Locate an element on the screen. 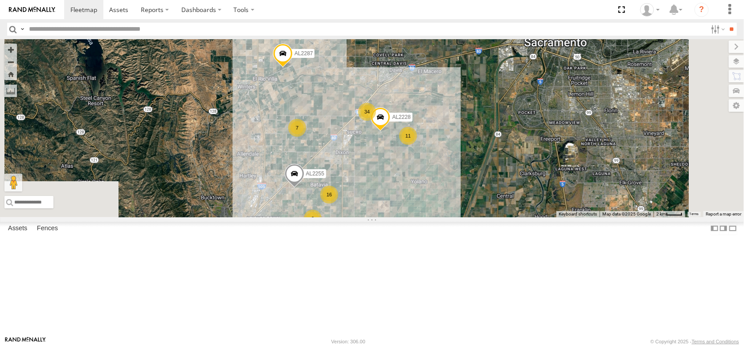 The height and width of the screenshot is (346, 744). a: Terms (opens in new tab) is located at coordinates (694, 214).